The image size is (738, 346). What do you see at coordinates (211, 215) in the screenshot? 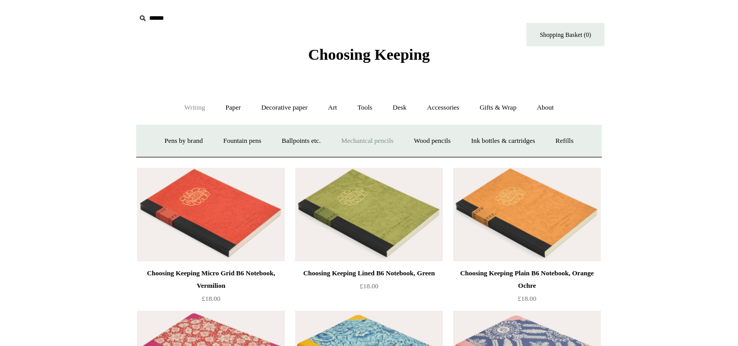
I see `img: Choosing Keeping Micro Grid B6 Notebook, Vermilion` at bounding box center [211, 215].